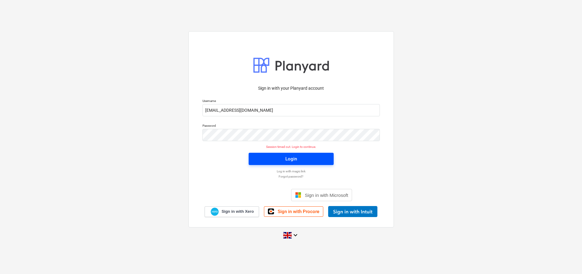  I want to click on p: Sign in with your Planyard account, so click(291, 88).